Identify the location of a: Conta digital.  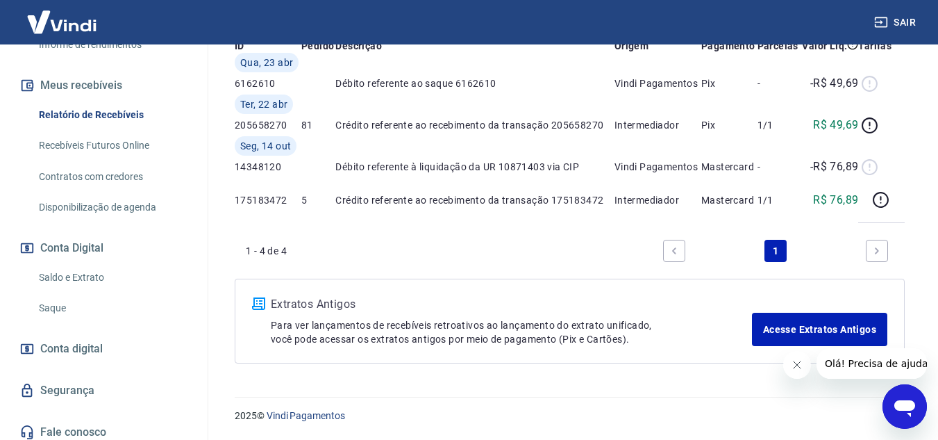
(103, 349).